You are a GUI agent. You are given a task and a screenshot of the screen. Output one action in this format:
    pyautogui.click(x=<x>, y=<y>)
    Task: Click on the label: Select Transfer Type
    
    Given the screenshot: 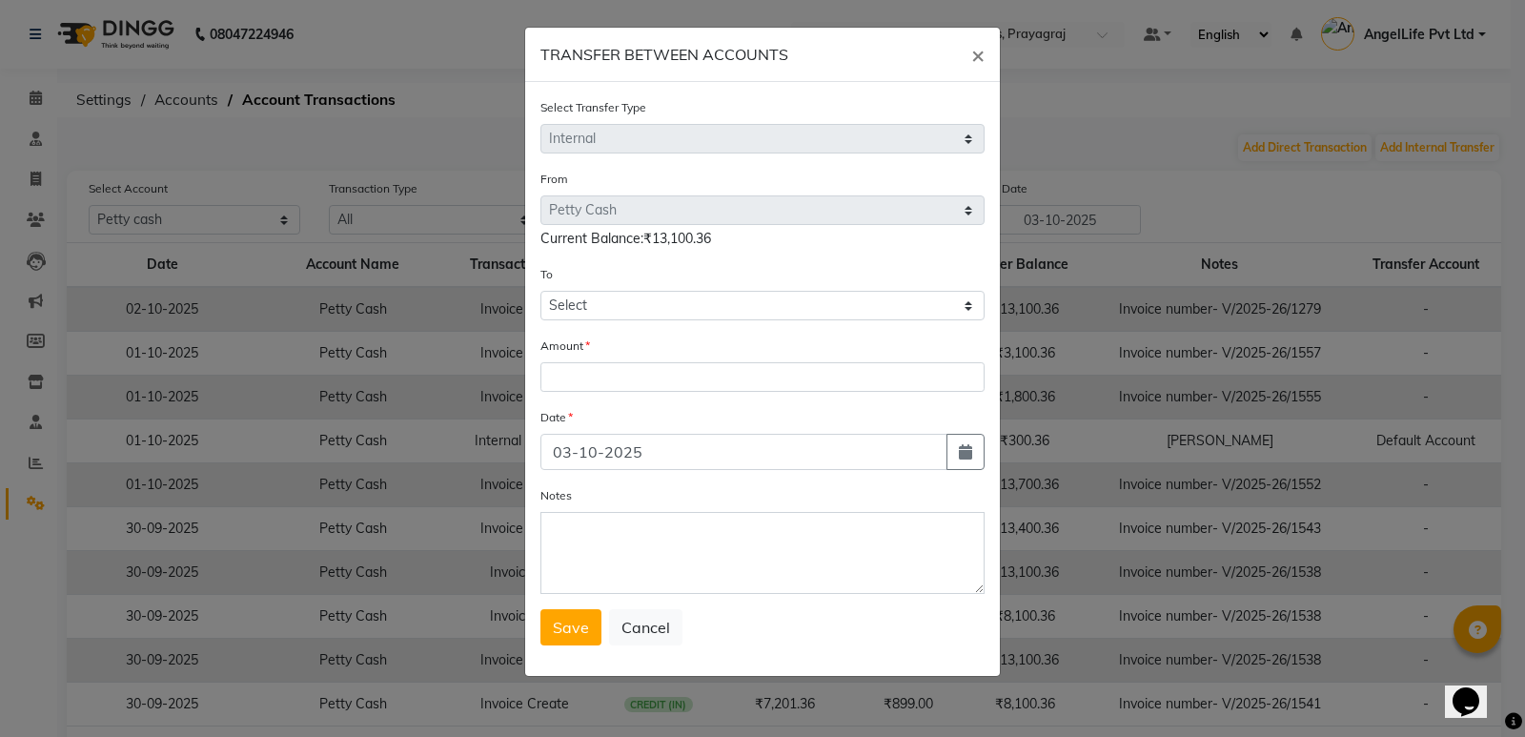 What is the action you would take?
    pyautogui.click(x=593, y=108)
    